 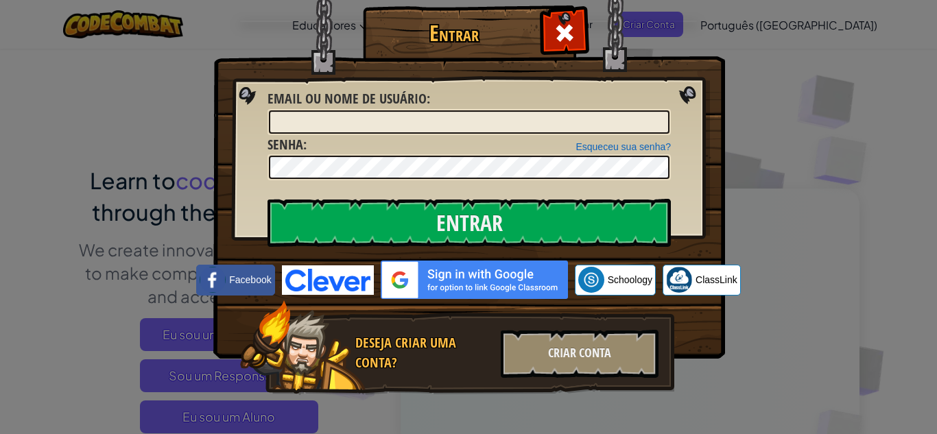 I want to click on div: Deseja Criar uma Conta?, so click(x=424, y=353).